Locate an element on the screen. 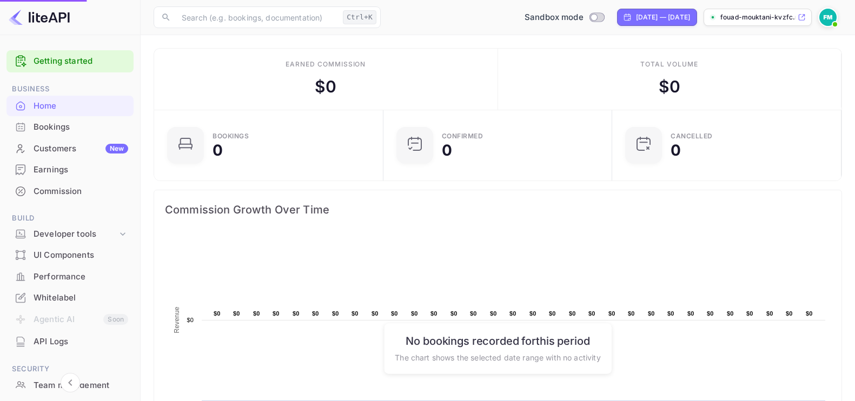 This screenshot has height=401, width=855. div: New is located at coordinates (117, 149).